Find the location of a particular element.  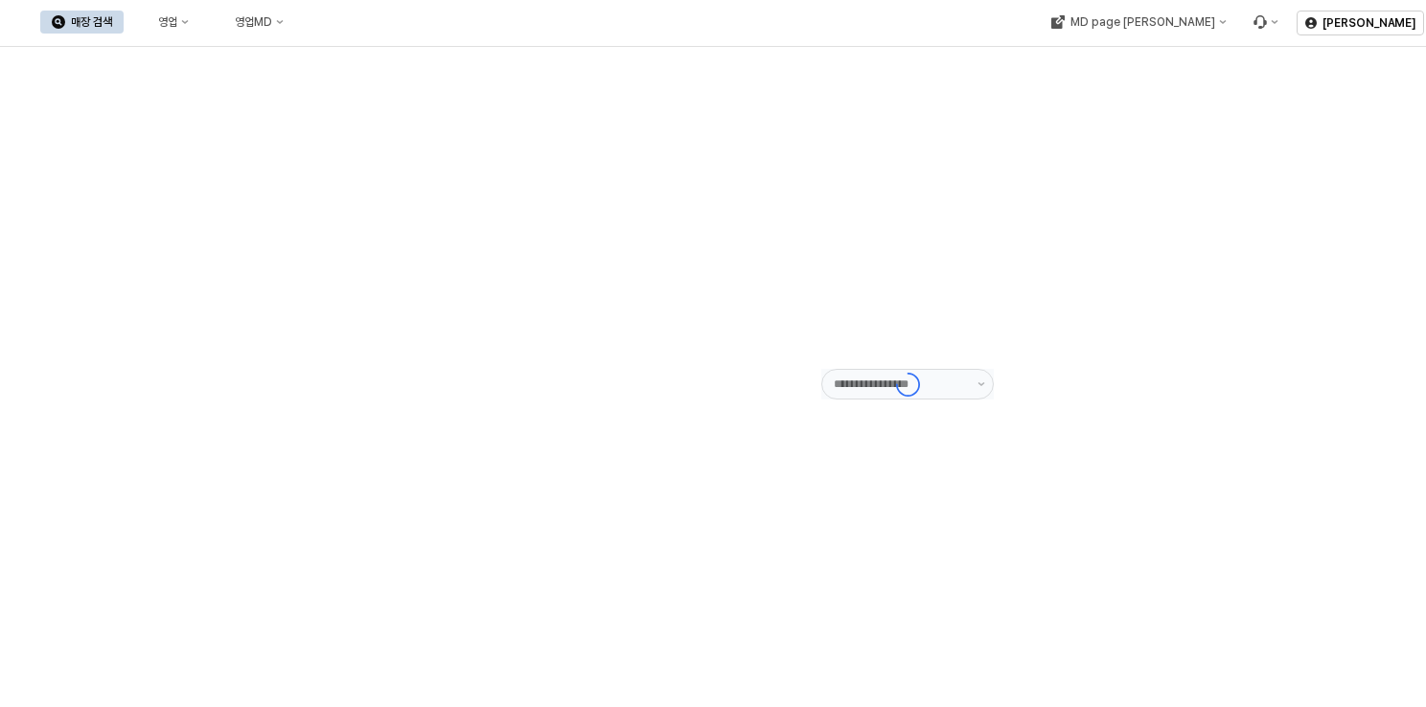

button: 영업MD is located at coordinates (249, 22).